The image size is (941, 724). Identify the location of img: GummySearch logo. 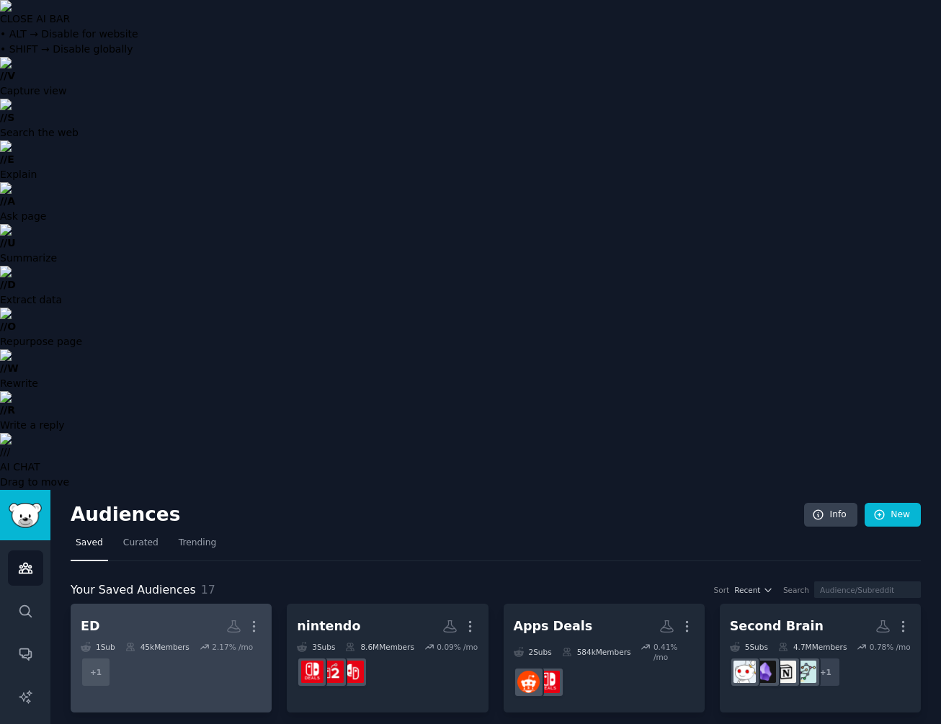
(25, 515).